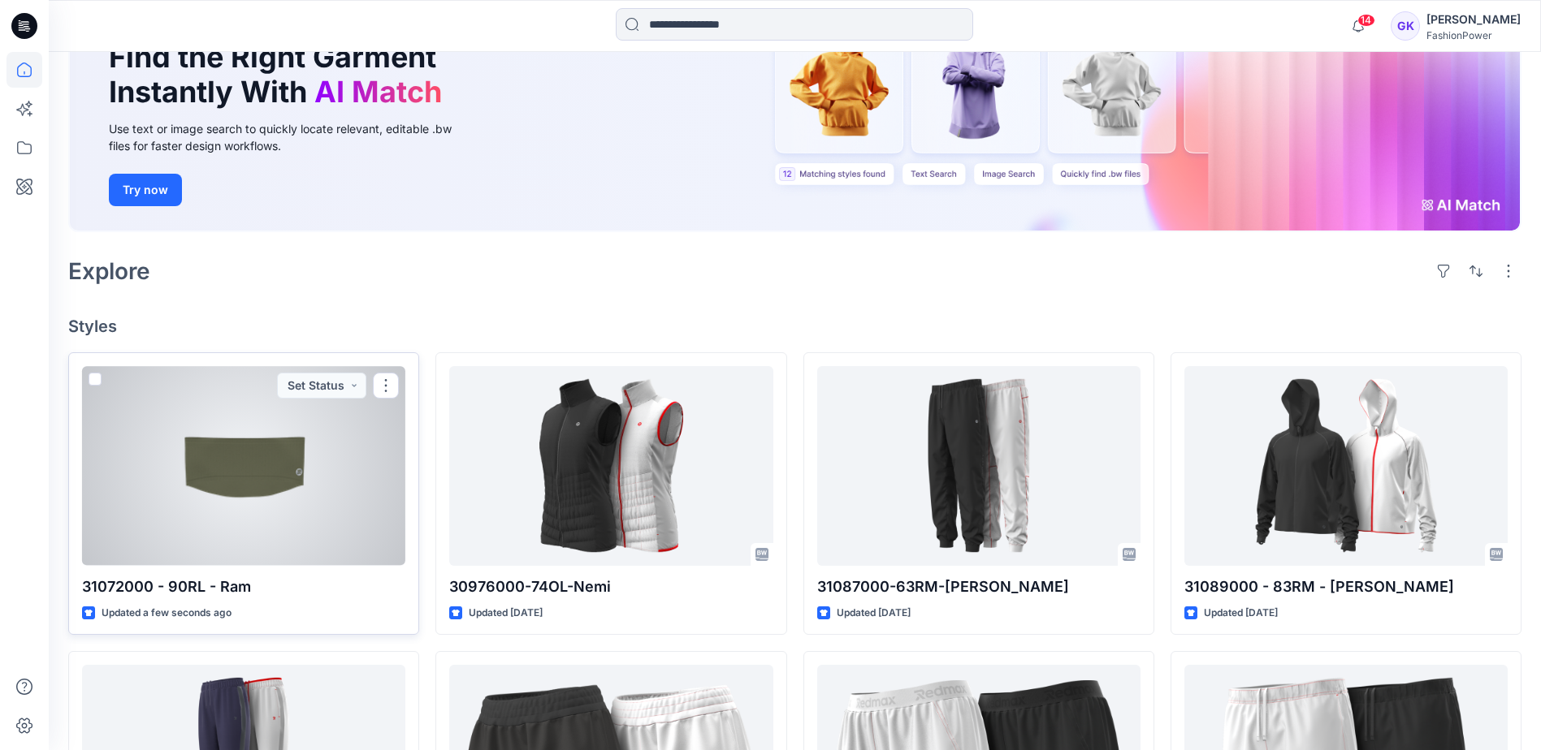 Image resolution: width=1541 pixels, height=750 pixels. What do you see at coordinates (1473, 35) in the screenshot?
I see `div: FashionPower` at bounding box center [1473, 35].